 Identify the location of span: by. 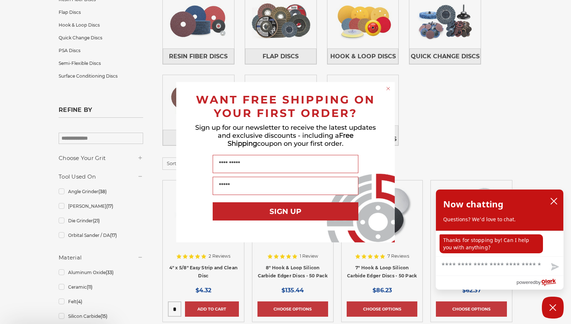
(538, 282).